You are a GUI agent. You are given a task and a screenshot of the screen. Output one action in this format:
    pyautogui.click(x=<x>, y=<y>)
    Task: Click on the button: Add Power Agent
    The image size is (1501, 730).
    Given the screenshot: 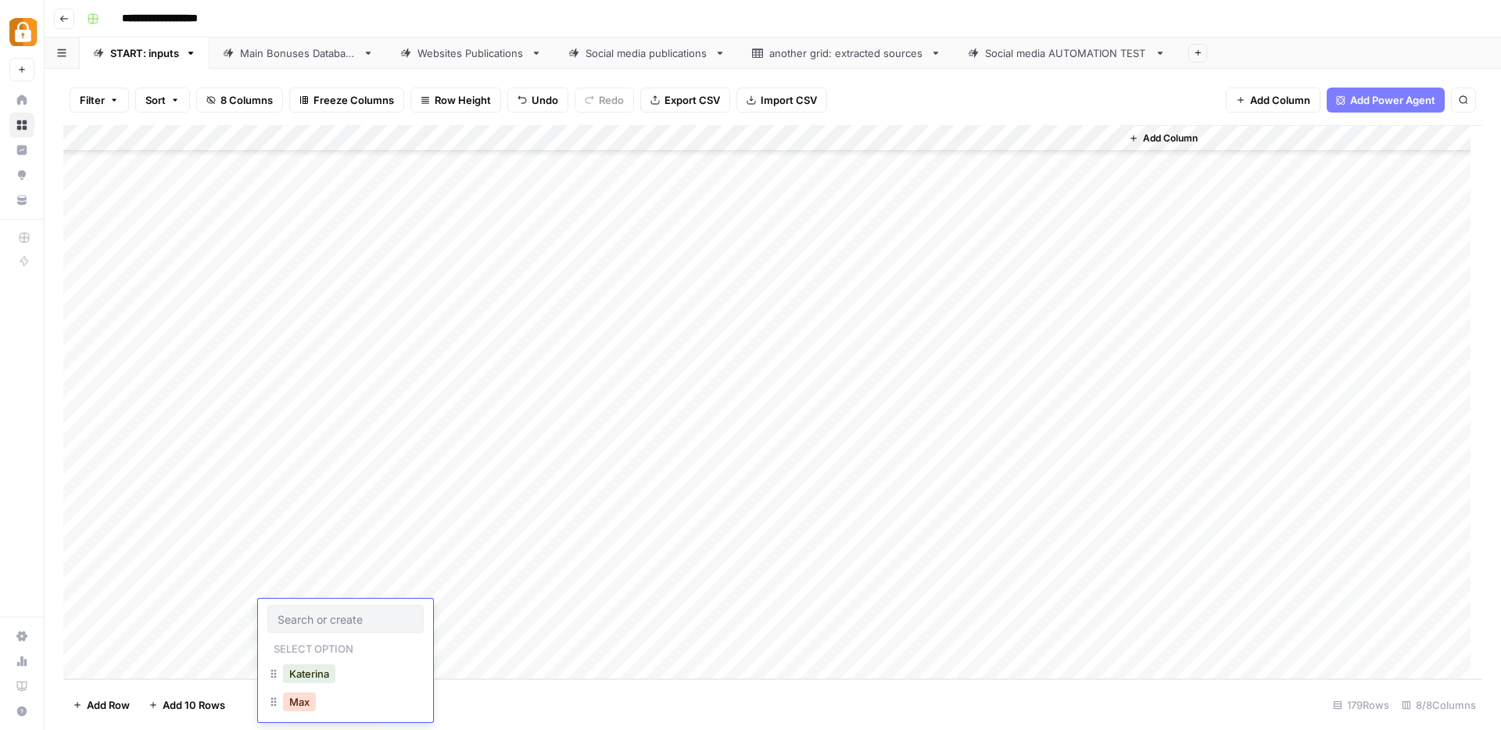 What is the action you would take?
    pyautogui.click(x=1385, y=100)
    